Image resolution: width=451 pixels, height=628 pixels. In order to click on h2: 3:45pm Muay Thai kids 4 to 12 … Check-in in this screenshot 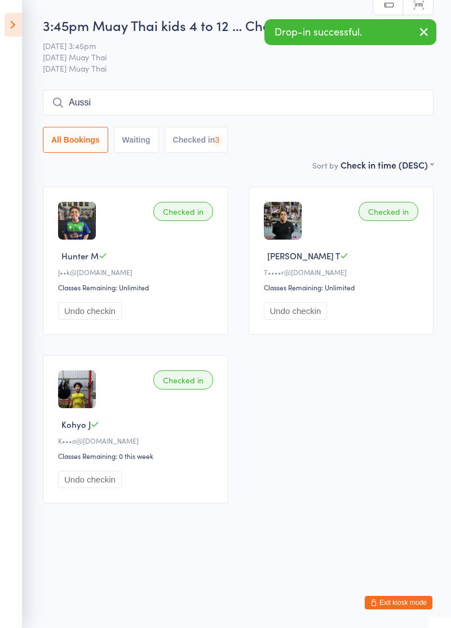, I will do `click(238, 25)`.